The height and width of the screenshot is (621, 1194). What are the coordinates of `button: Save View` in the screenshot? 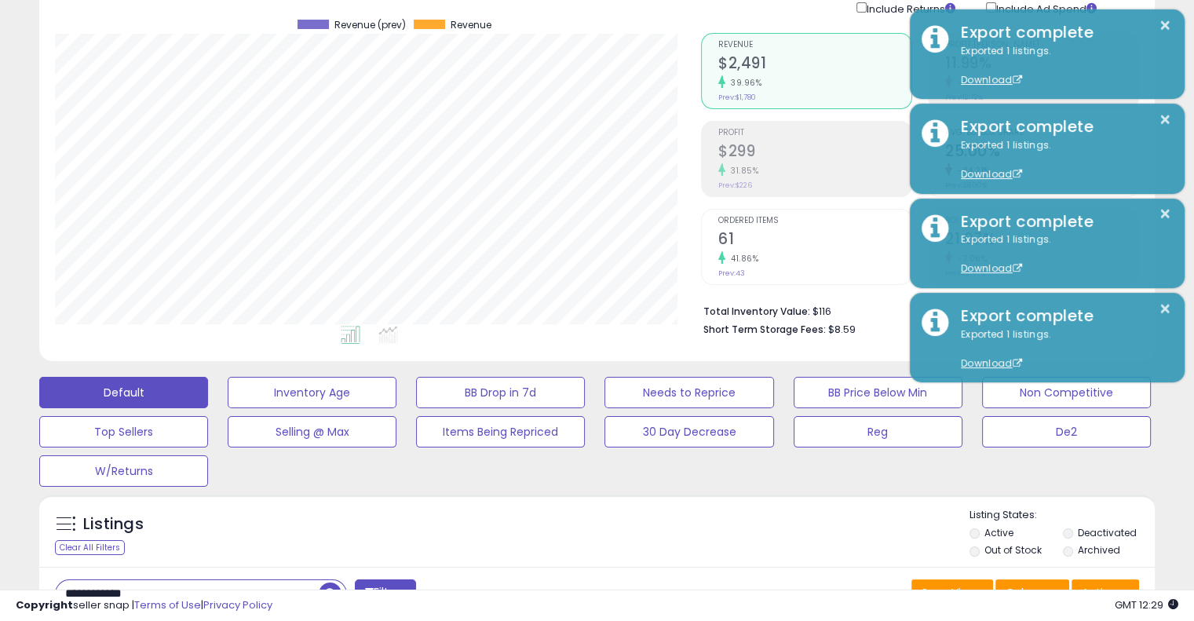 It's located at (952, 592).